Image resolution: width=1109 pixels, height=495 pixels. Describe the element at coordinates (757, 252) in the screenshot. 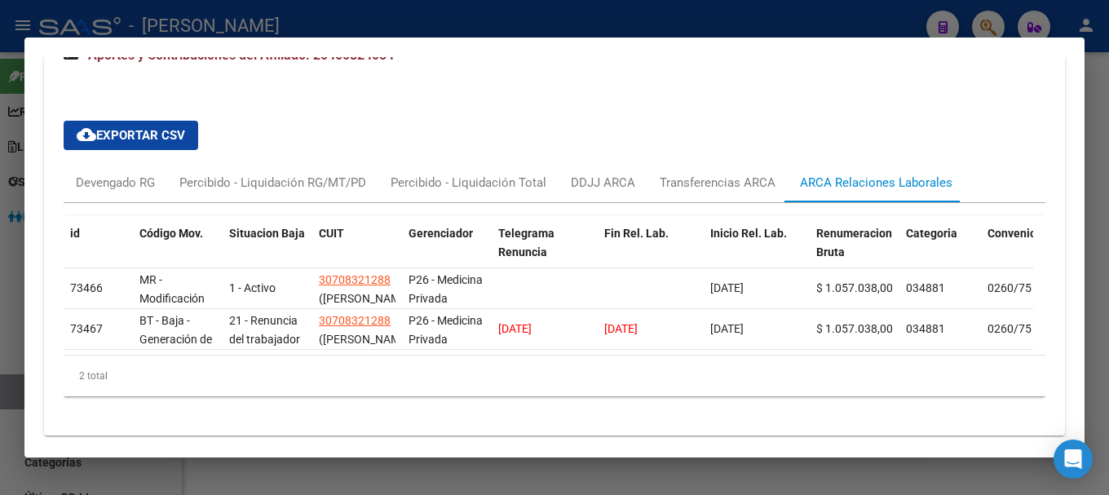

I see `datatable-header-cell: Inicio Rel. Lab.` at that location.